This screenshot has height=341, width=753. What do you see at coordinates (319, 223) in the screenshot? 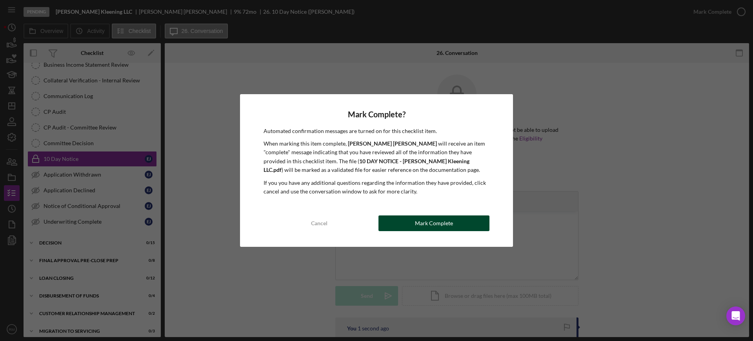
I see `div: Cancel` at bounding box center [319, 223].